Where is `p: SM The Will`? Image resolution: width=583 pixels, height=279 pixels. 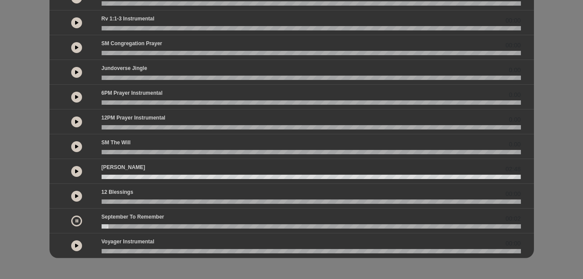 p: SM The Will is located at coordinates (116, 142).